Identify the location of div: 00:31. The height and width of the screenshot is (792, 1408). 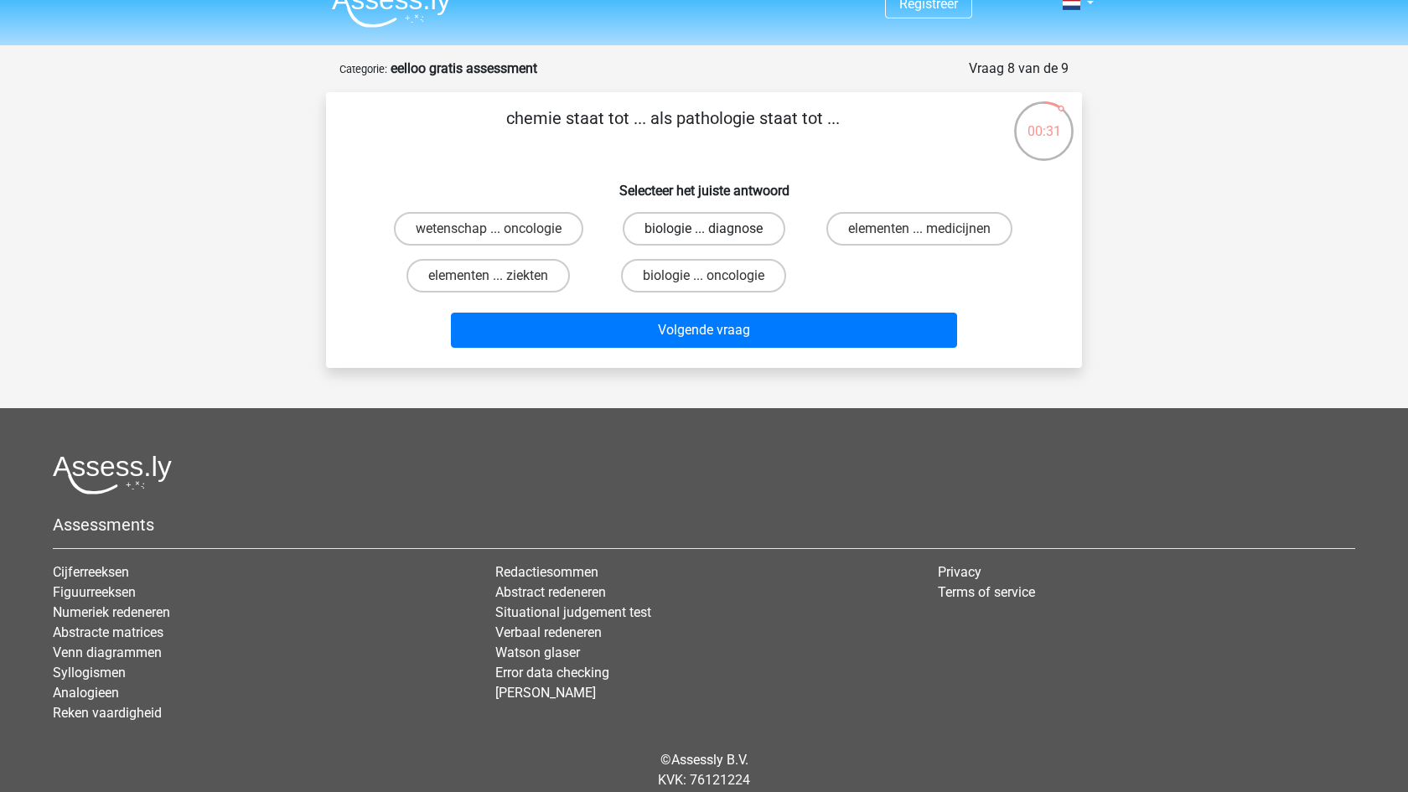
(1044, 121).